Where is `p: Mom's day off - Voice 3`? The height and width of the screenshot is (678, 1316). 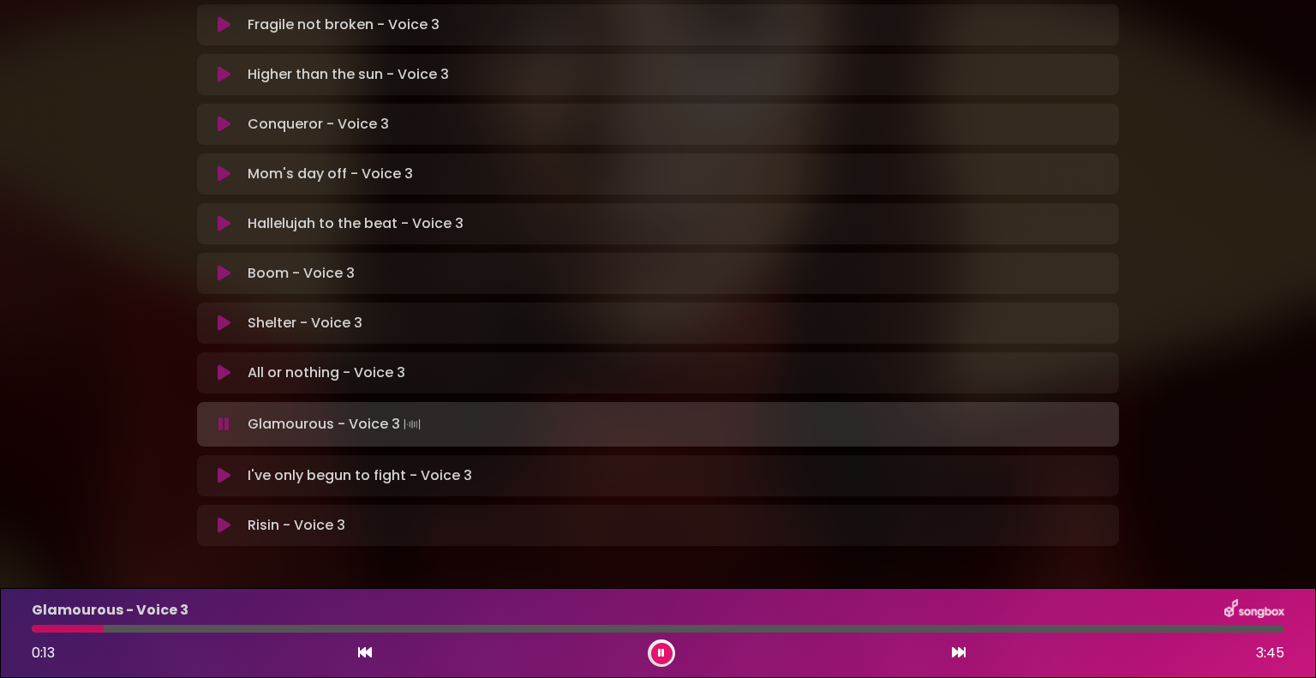 p: Mom's day off - Voice 3 is located at coordinates (330, 174).